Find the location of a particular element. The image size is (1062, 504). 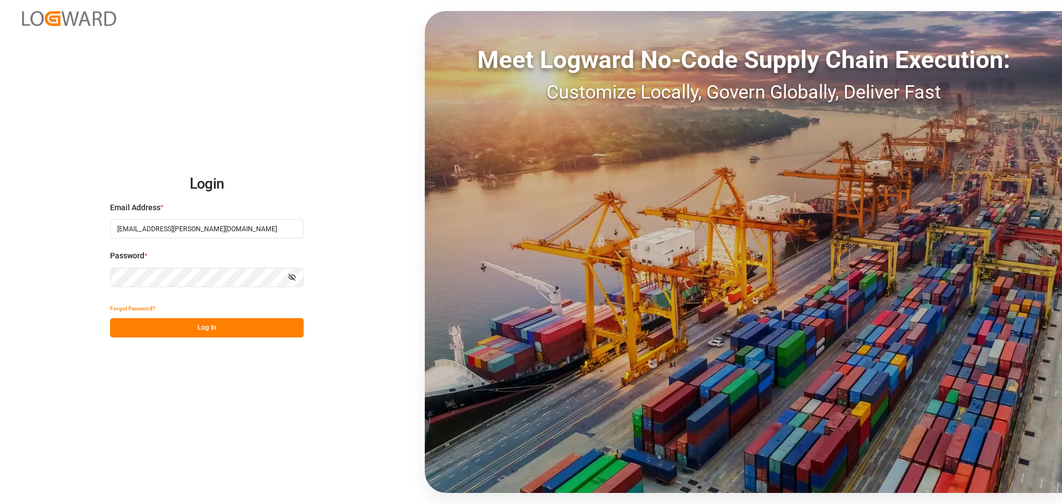

span: Password is located at coordinates (127, 256).